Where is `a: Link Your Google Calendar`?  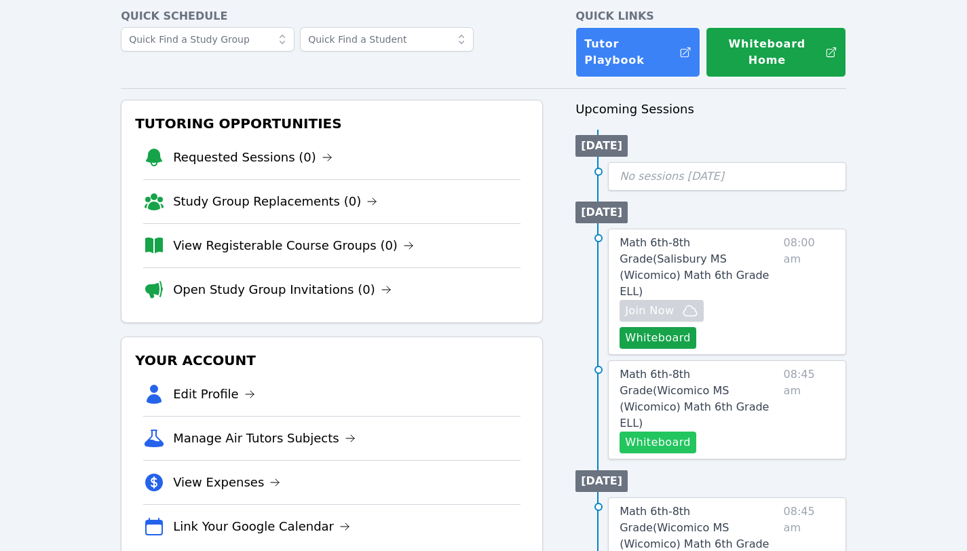
a: Link Your Google Calendar is located at coordinates (261, 526).